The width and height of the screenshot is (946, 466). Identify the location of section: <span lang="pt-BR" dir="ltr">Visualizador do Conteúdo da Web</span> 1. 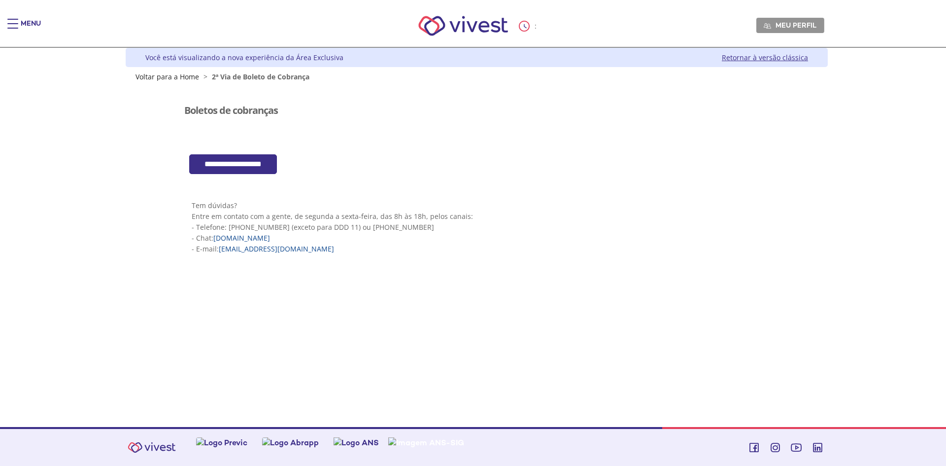
(477, 226).